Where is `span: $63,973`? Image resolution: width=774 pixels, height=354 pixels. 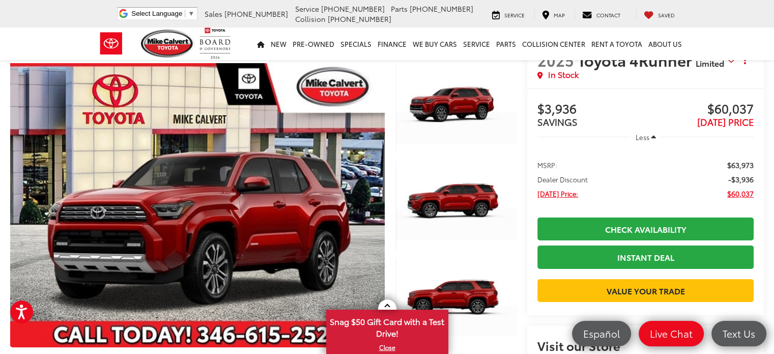 span: $63,973 is located at coordinates (740, 165).